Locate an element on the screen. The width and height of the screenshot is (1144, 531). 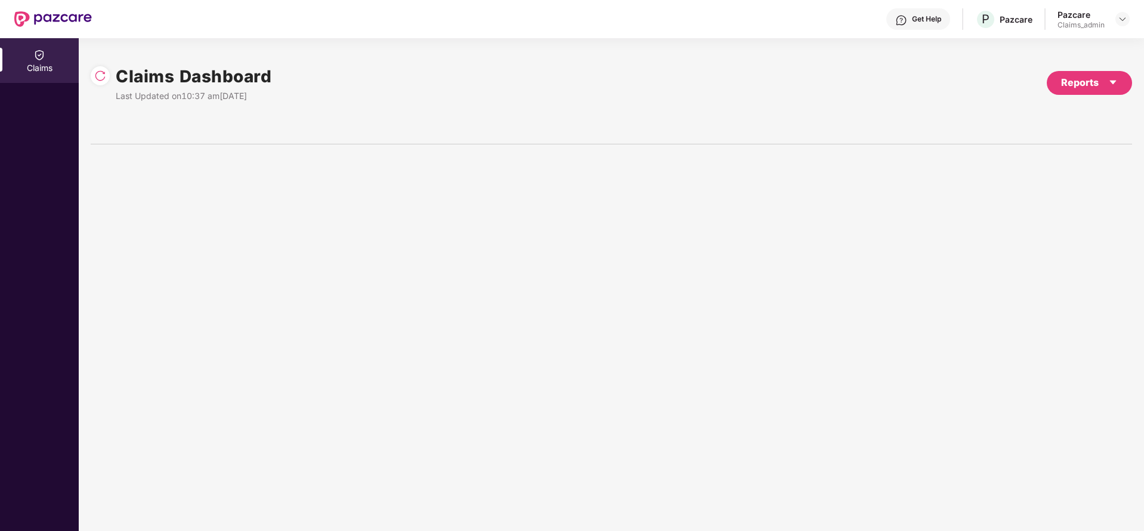
img: New Pazcare Logo is located at coordinates (53, 19).